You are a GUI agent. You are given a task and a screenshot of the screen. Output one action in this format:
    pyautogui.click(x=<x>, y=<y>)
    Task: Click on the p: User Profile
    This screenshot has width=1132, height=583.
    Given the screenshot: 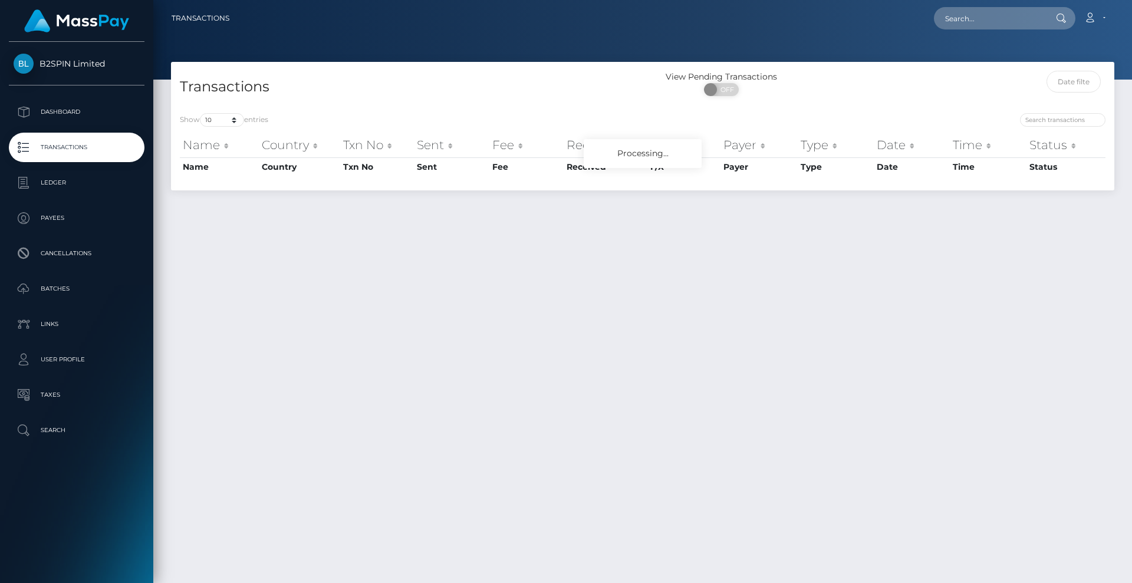 What is the action you would take?
    pyautogui.click(x=77, y=360)
    